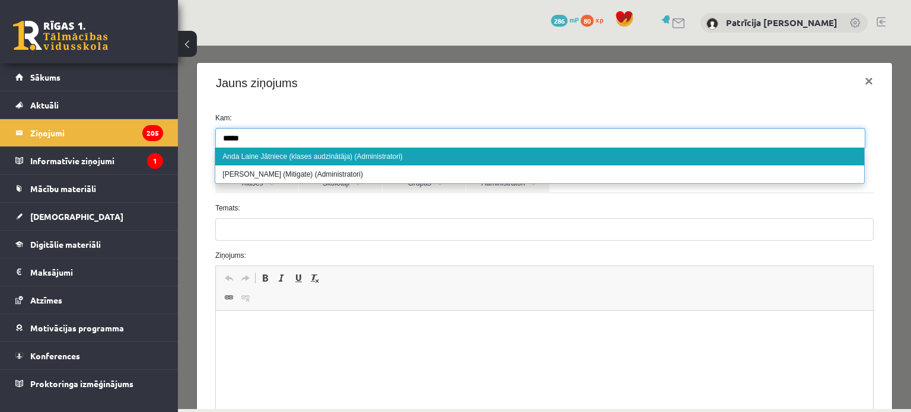 The image size is (911, 412). I want to click on a: Atkārtot (vadīšanas taustiņš+Y), so click(68, 232).